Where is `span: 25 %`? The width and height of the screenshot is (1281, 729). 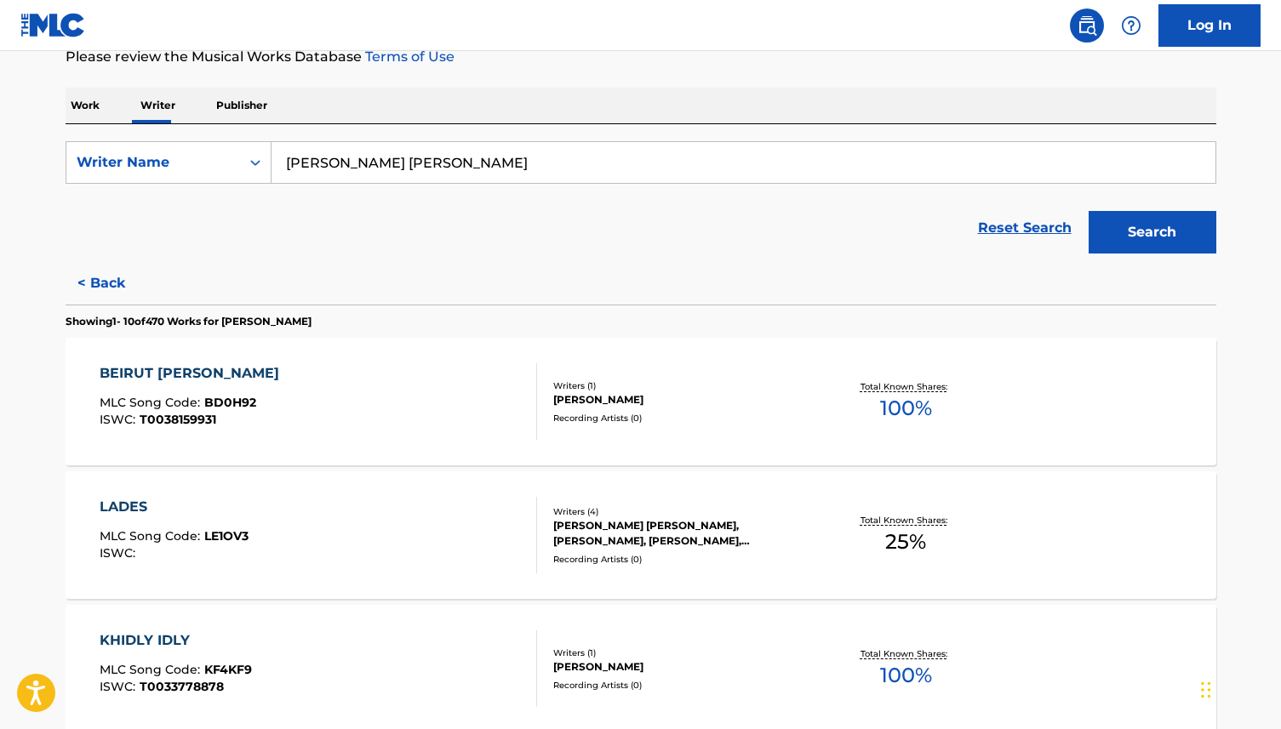 span: 25 % is located at coordinates (905, 542).